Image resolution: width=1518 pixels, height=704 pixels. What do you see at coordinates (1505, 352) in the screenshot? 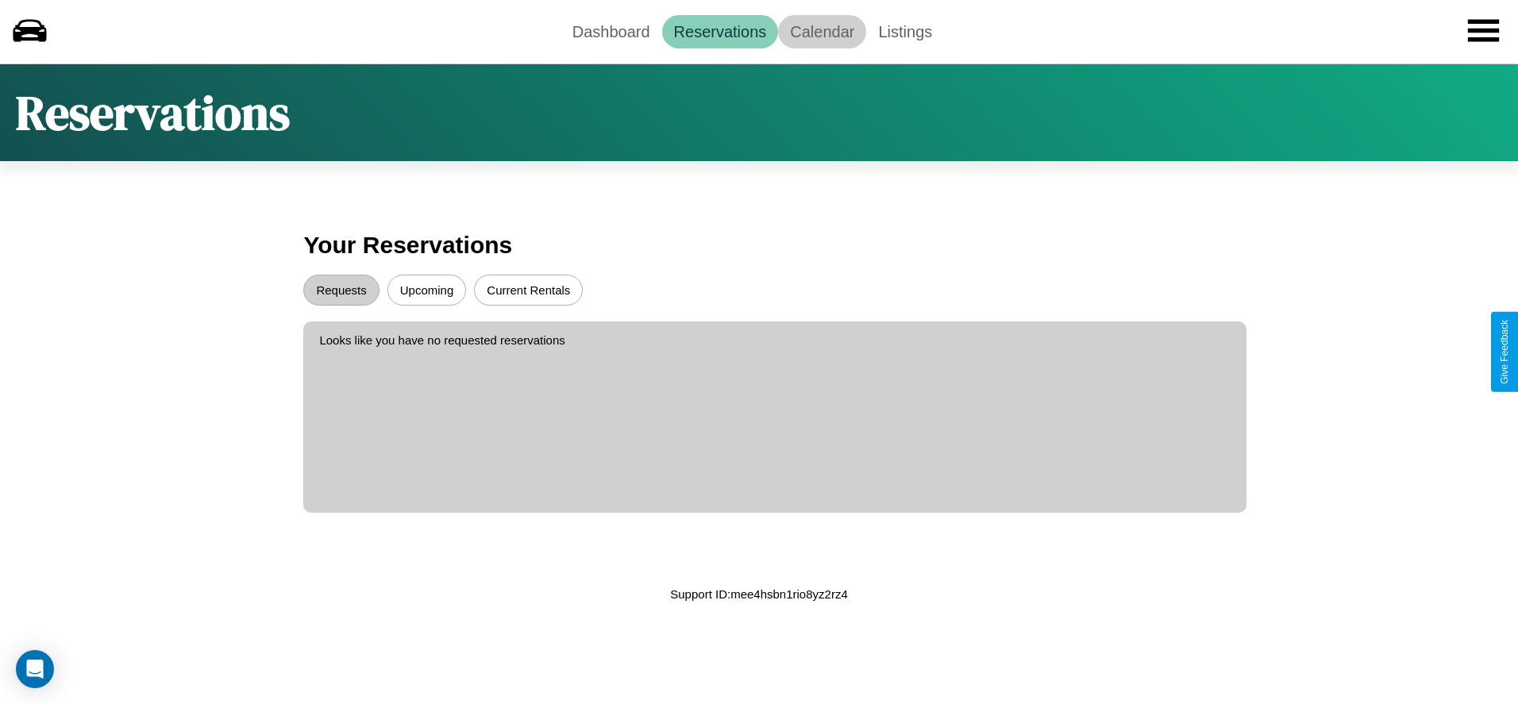
I see `div: Give Feedback` at bounding box center [1505, 352].